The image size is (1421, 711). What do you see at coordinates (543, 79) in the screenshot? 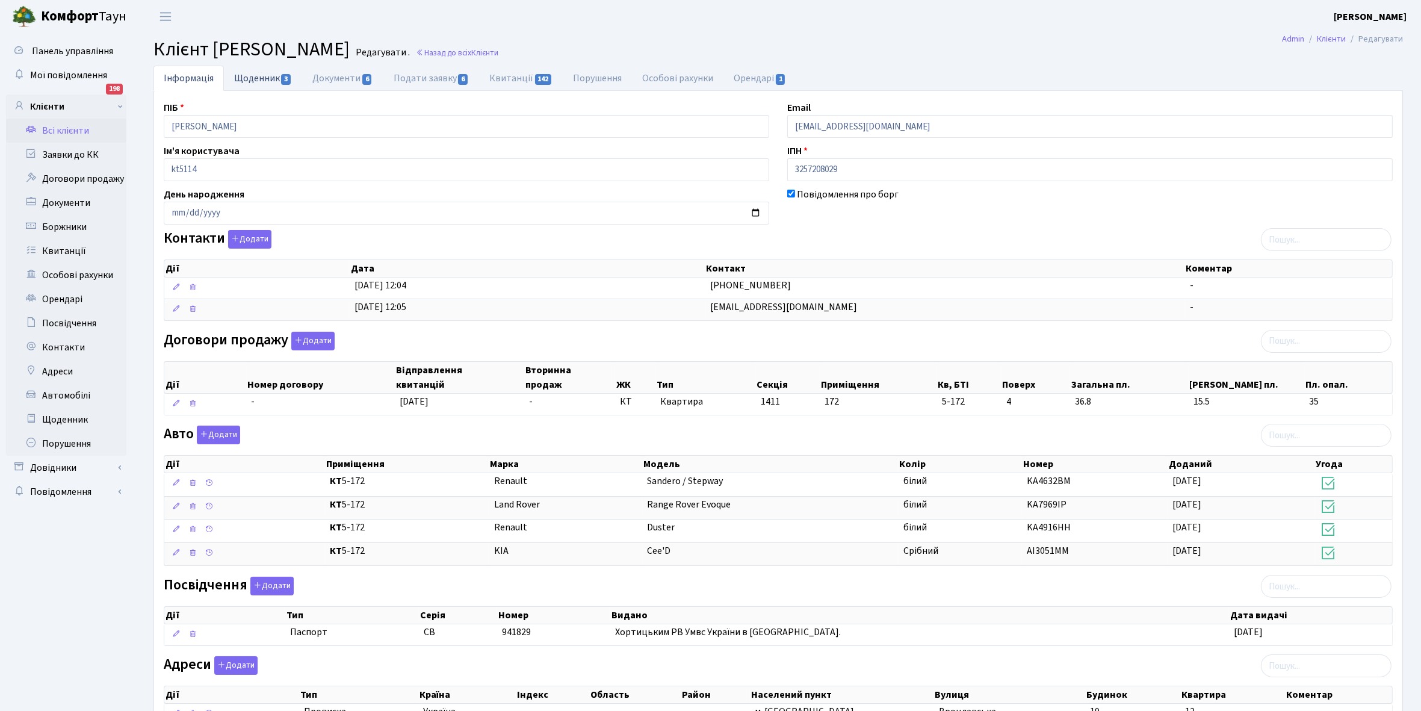
I see `span: 142` at bounding box center [543, 79].